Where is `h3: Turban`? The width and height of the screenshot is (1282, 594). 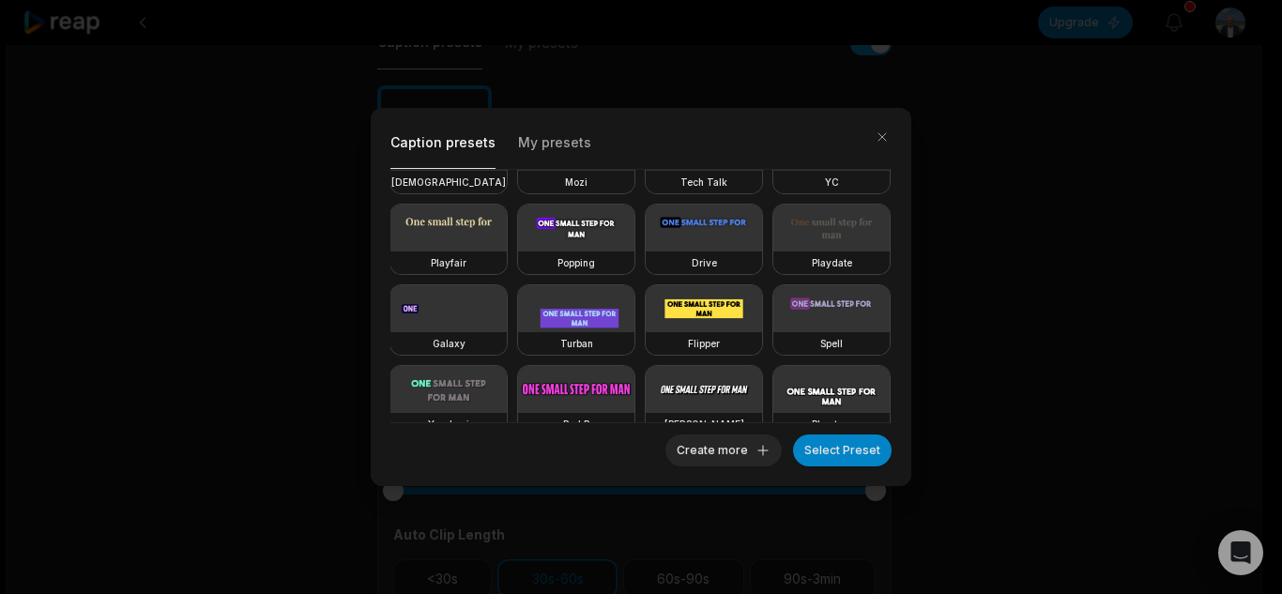
h3: Turban is located at coordinates (576, 343).